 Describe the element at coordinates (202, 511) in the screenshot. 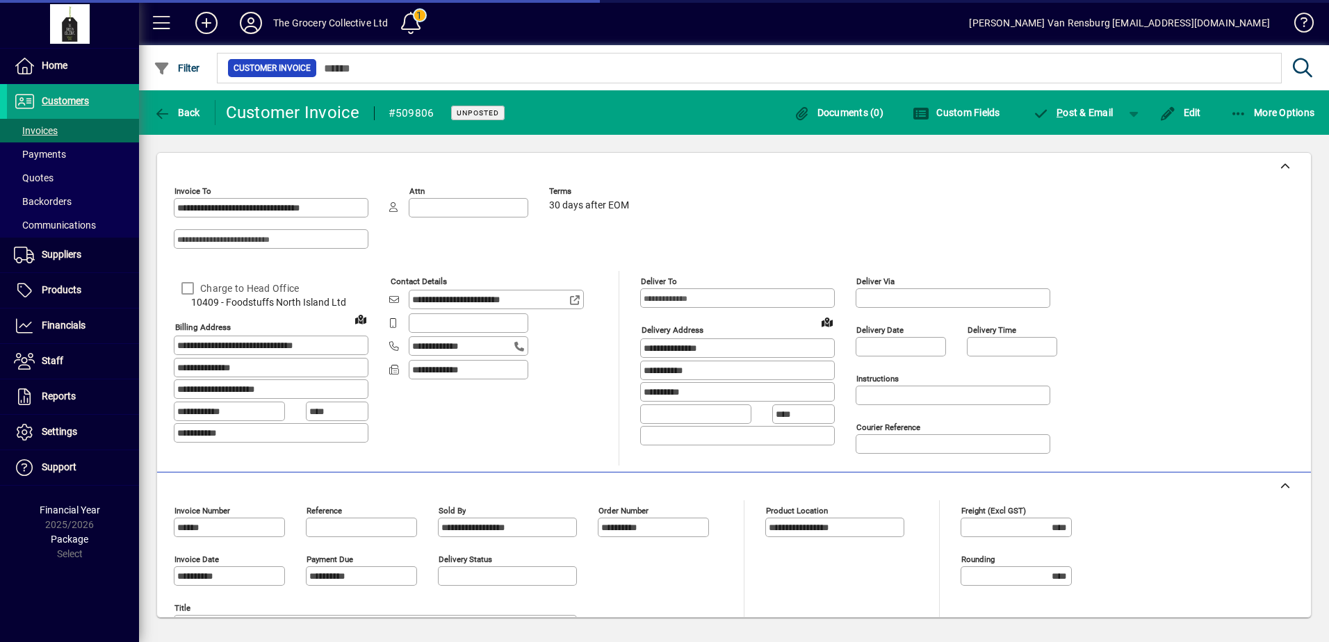

I see `mat-label: Invoice number` at that location.